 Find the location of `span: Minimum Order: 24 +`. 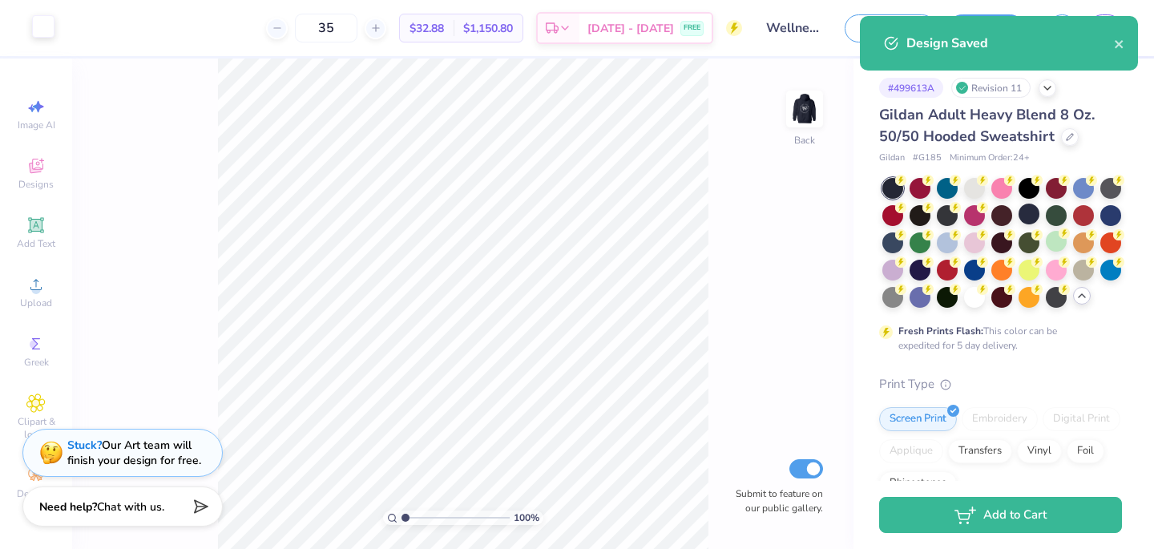

span: Minimum Order: 24 + is located at coordinates (990, 158).